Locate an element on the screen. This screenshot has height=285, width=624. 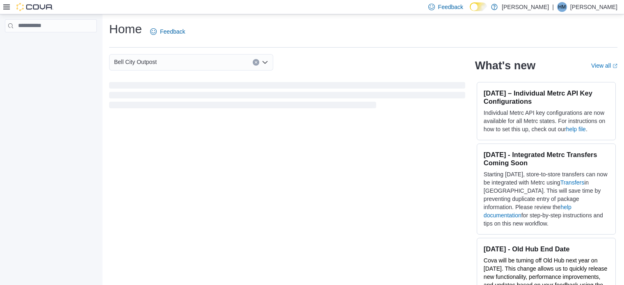
button: Clear input is located at coordinates (256, 62).